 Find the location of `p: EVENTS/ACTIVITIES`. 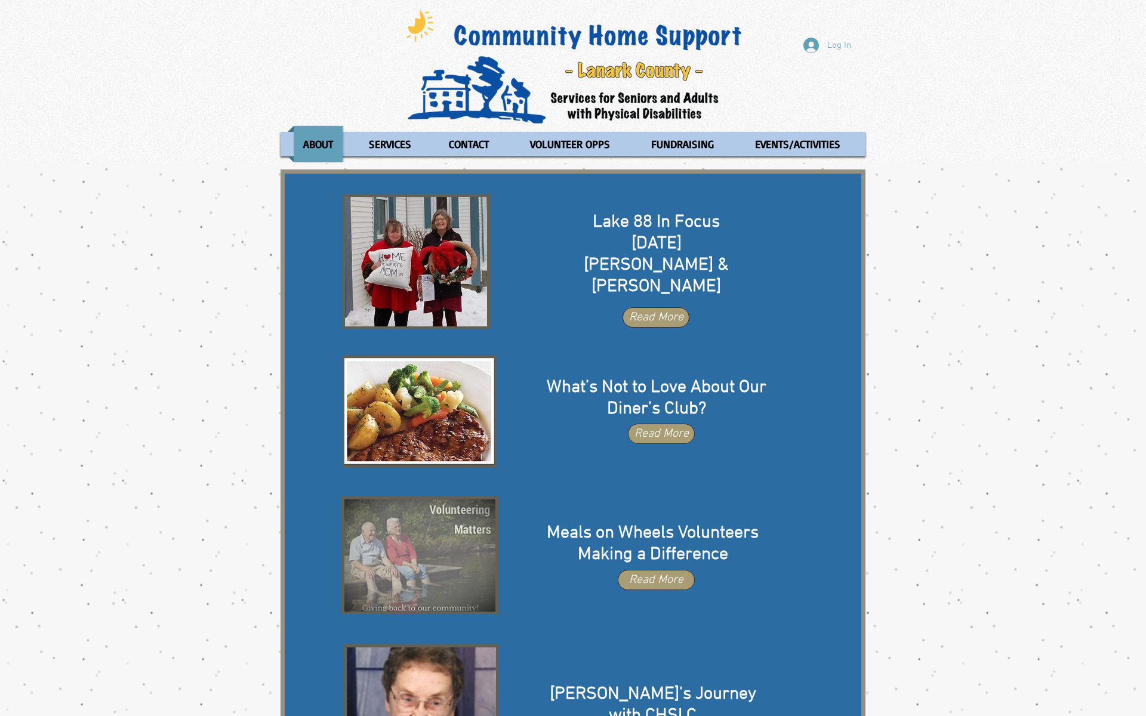

p: EVENTS/ACTIVITIES is located at coordinates (798, 144).